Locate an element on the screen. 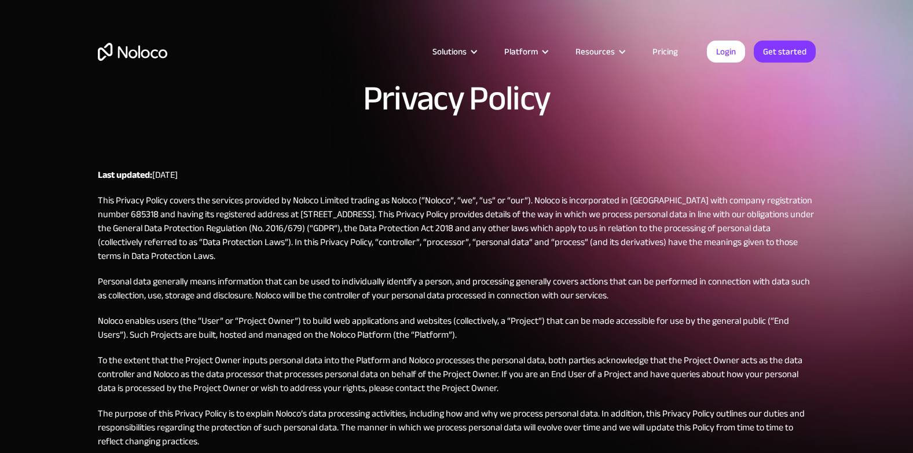 The width and height of the screenshot is (913, 453). p: Personal data generally means information that can be used to individually identify a person, and... is located at coordinates (457, 288).